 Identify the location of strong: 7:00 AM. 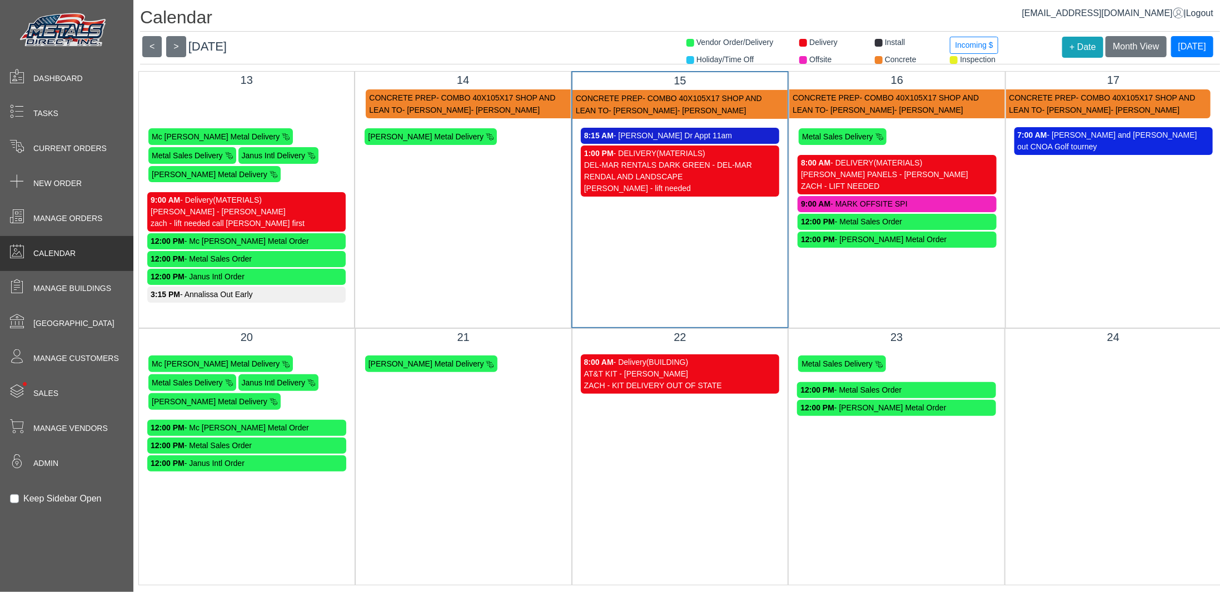
(1032, 135).